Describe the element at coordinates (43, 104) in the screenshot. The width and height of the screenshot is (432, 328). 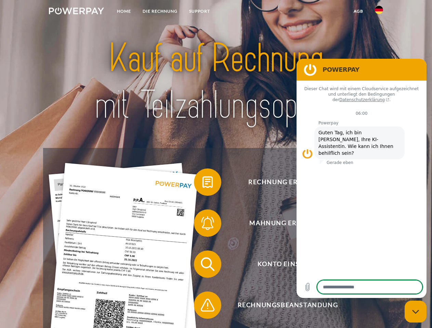
I see `p: Gerade eben` at that location.